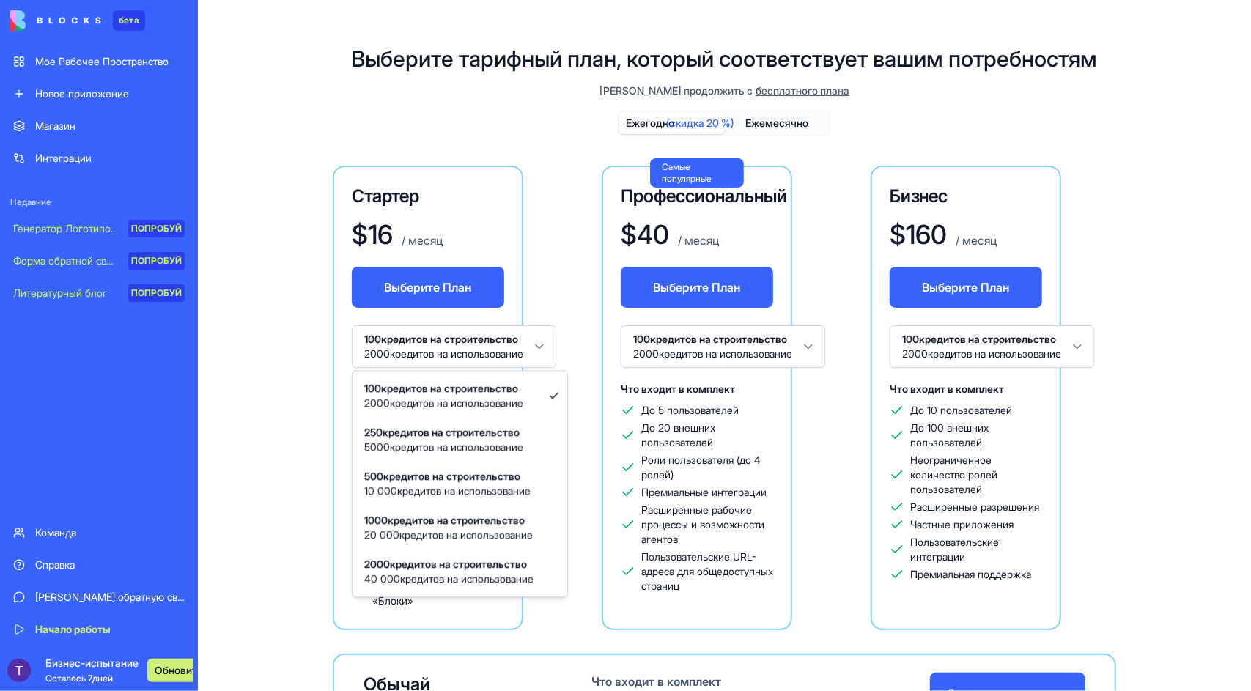  Describe the element at coordinates (31, 202) in the screenshot. I see `ya-tr-span: Недавние` at that location.